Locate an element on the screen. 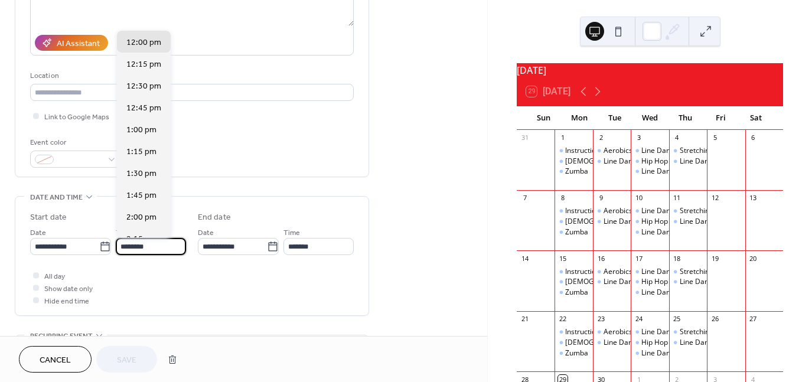 This screenshot has height=382, width=812. span: 12:30 pm is located at coordinates (144, 86).